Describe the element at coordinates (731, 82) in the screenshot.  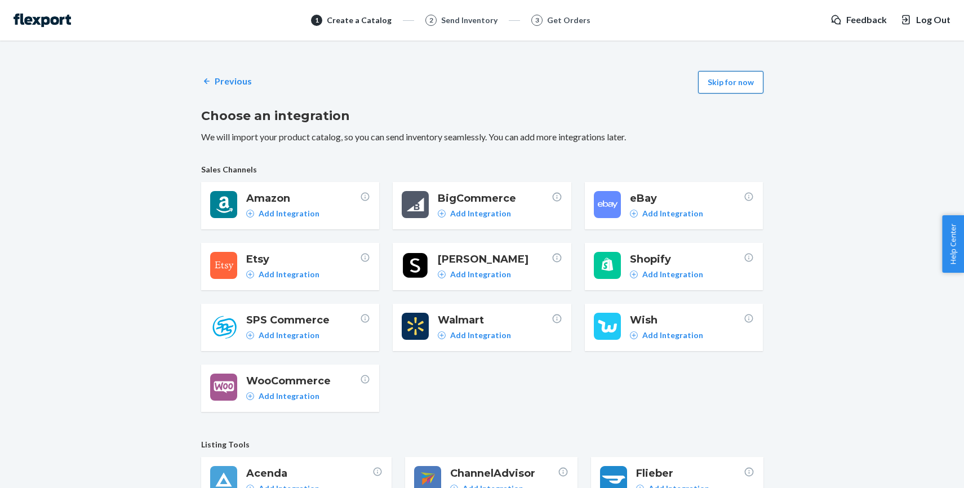
I see `a: Skip for now` at that location.